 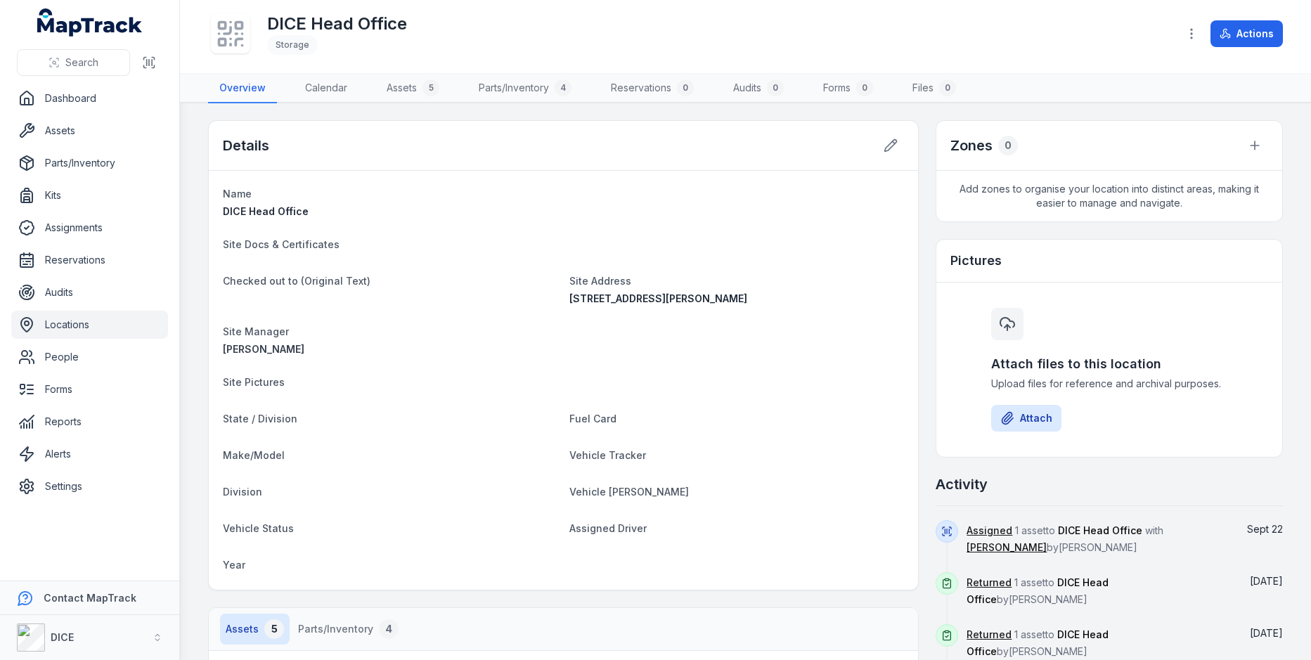 What do you see at coordinates (246, 145) in the screenshot?
I see `h2: Details` at bounding box center [246, 145].